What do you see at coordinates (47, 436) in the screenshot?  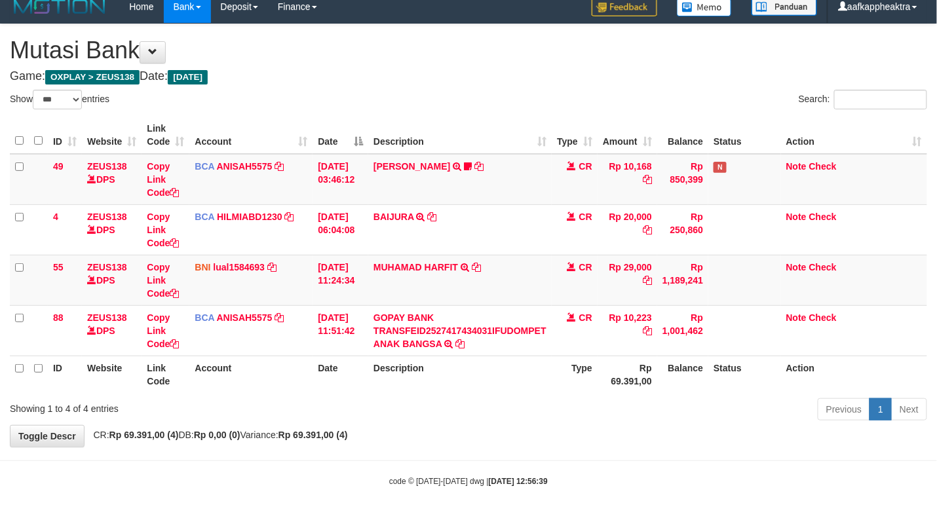 I see `a: Toggle Descr` at bounding box center [47, 436].